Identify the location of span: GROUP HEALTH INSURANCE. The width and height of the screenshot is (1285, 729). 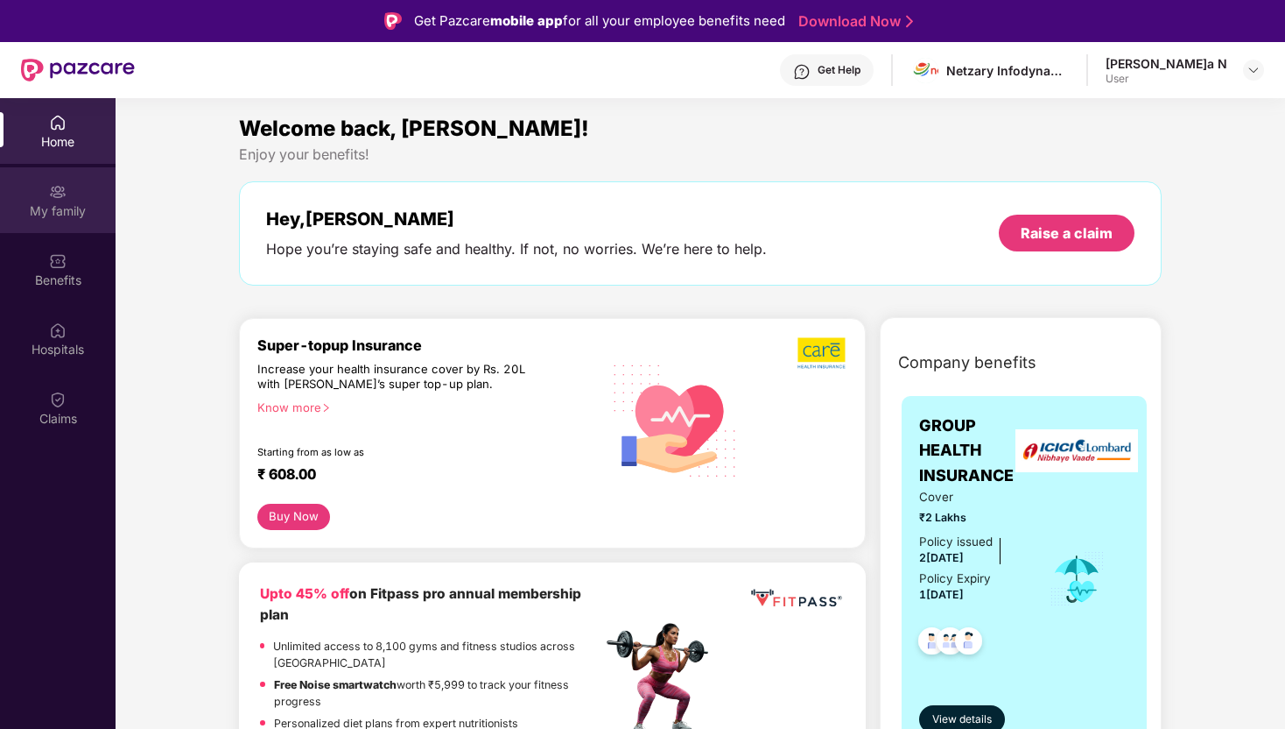
(972, 450).